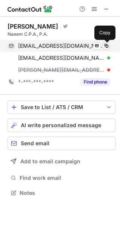 The width and height of the screenshot is (120, 240). What do you see at coordinates (61, 161) in the screenshot?
I see `button: Add to email campaign` at bounding box center [61, 161].